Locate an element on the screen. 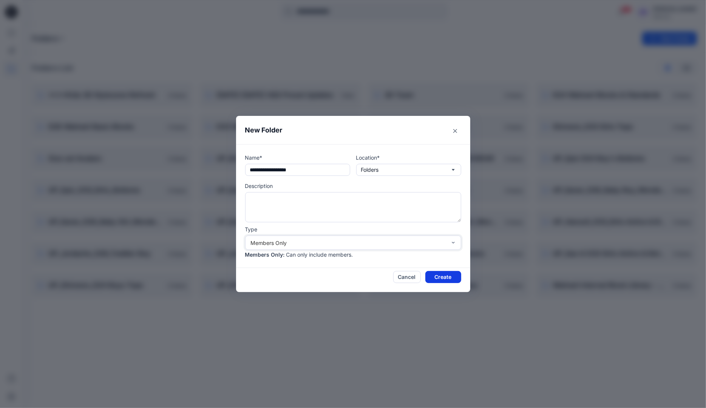  button: Cancel is located at coordinates (407, 277).